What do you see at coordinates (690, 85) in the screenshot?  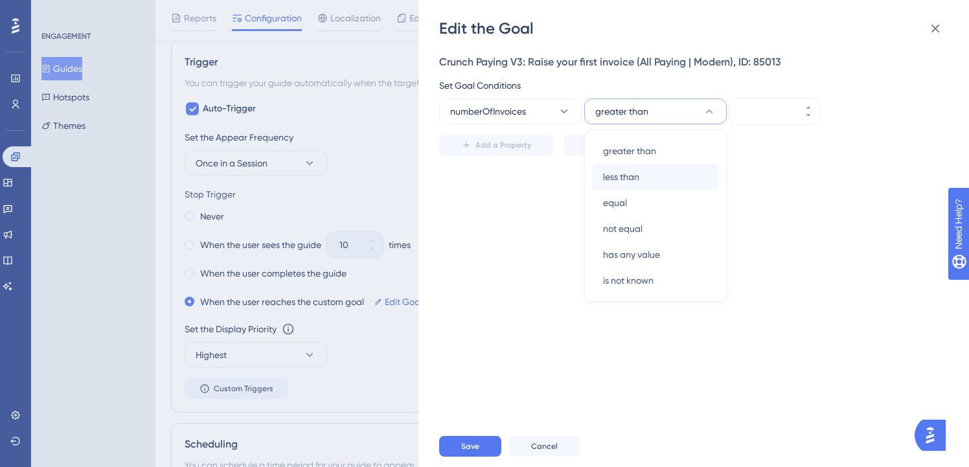 I see `div: Set Goal Conditions` at bounding box center [690, 85].